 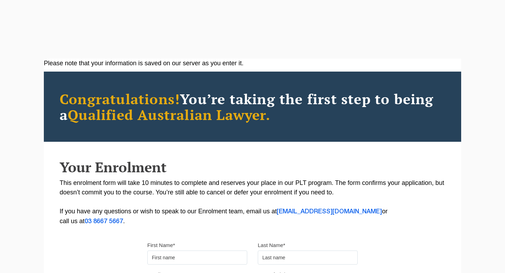 What do you see at coordinates (104, 221) in the screenshot?
I see `a: 03 8667 5667` at bounding box center [104, 221].